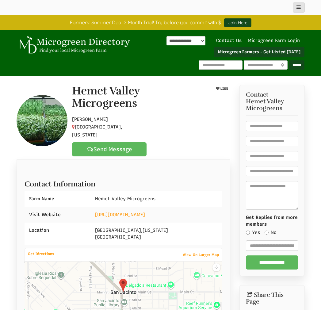 This screenshot has width=321, height=310. I want to click on img: Contact Hemet Valley Microgreens, so click(42, 120).